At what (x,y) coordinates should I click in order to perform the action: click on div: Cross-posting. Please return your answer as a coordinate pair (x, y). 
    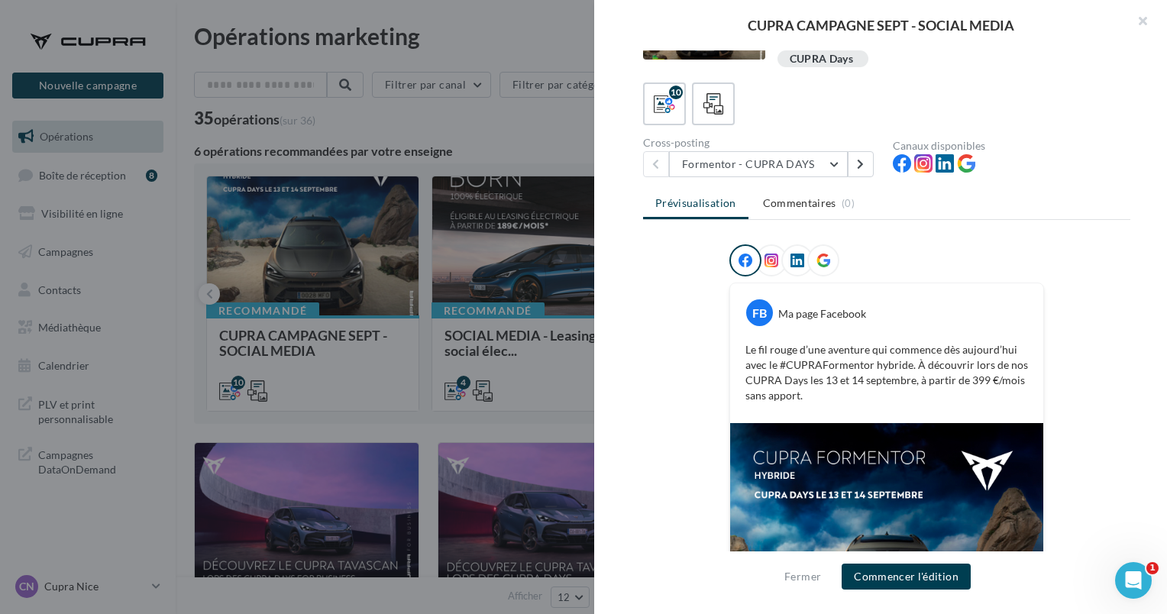
    Looking at the image, I should click on (762, 143).